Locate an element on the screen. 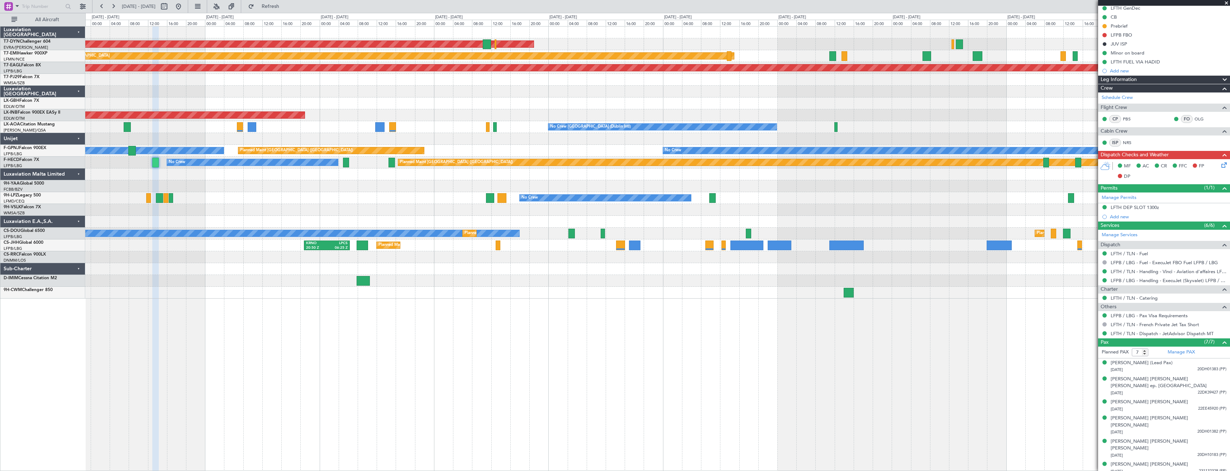  span: Charter is located at coordinates (1109, 289).